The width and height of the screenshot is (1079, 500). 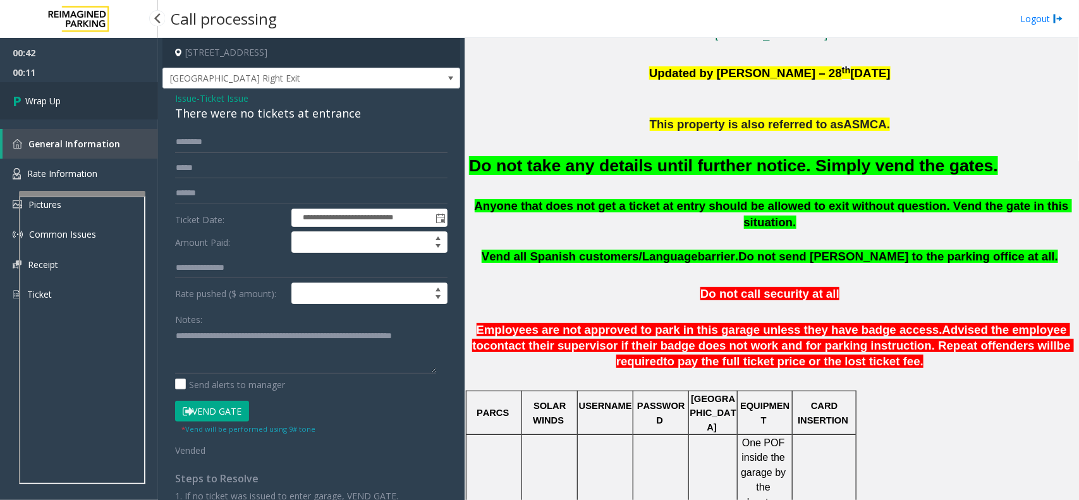 I want to click on span: Employees are not approved to park in this garage unless they have badge access., so click(x=709, y=329).